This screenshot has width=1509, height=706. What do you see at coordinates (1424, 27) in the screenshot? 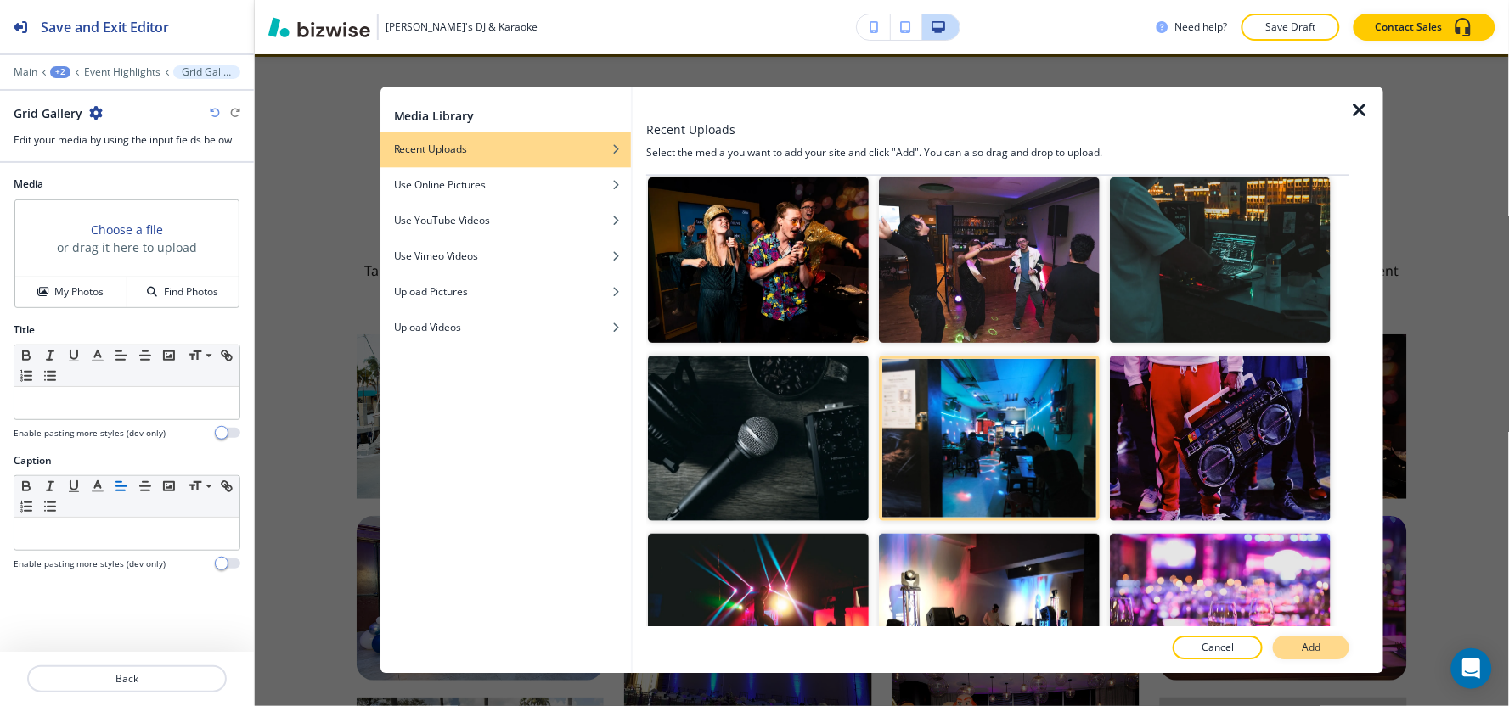
I see `button: Contact Sales` at bounding box center [1424, 27].